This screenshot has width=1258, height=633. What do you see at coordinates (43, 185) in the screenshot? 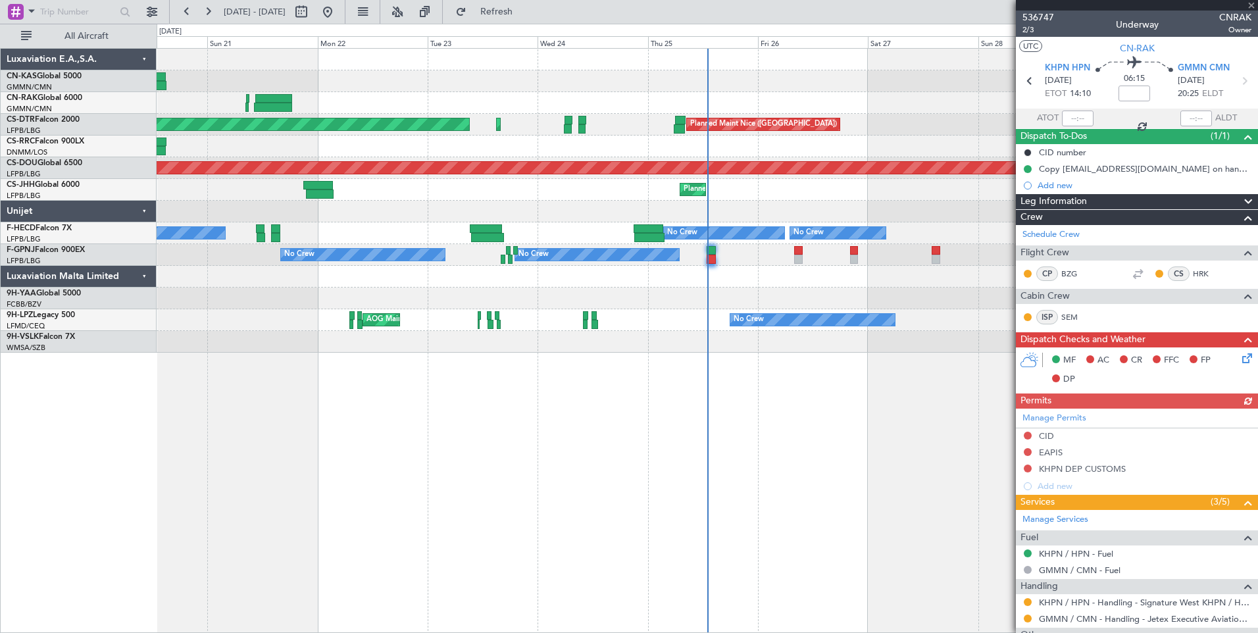
I see `a: CS-JHHGlobal 6000` at bounding box center [43, 185].